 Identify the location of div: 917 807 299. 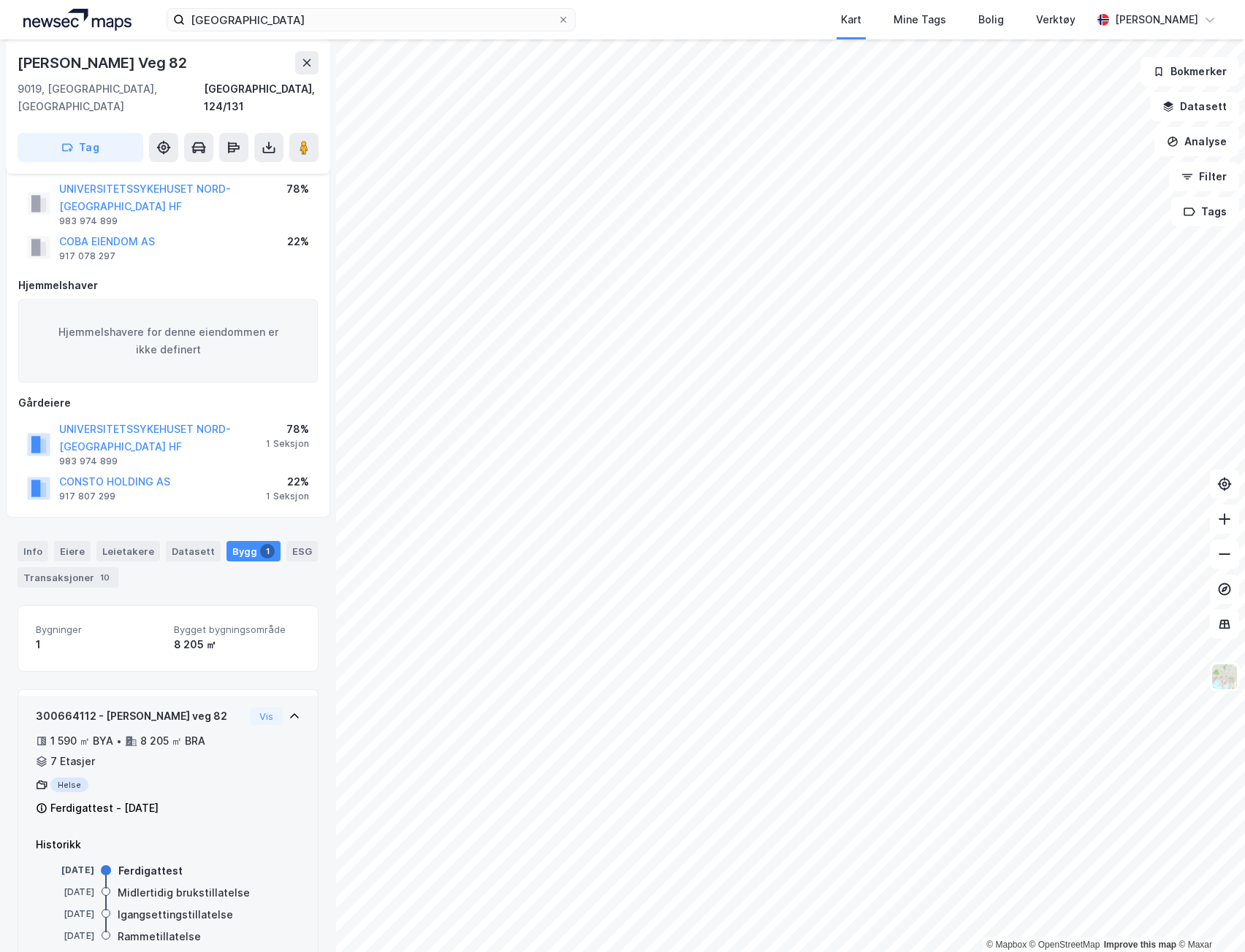
(87, 497).